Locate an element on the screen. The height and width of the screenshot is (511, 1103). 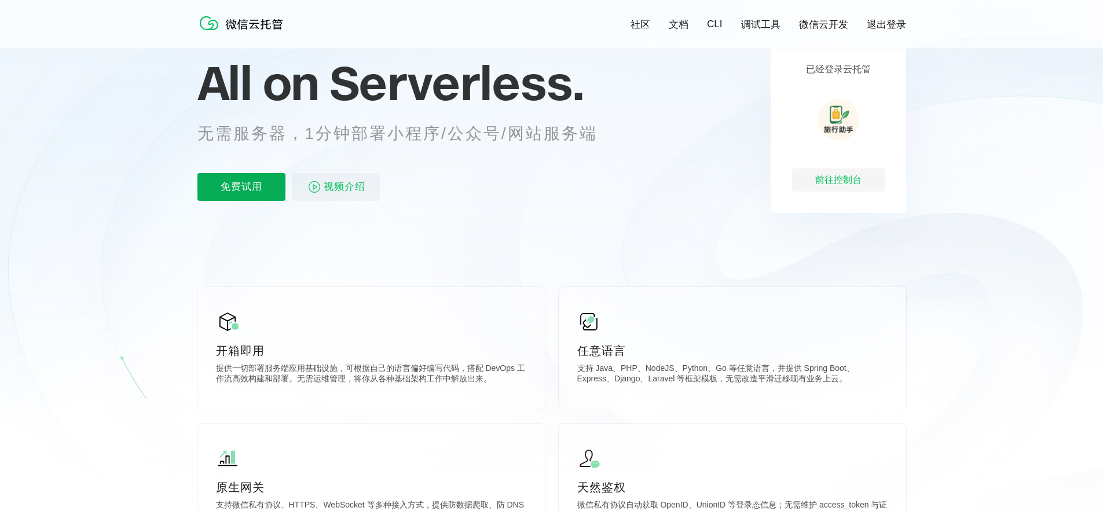
a: 退出登录 is located at coordinates (887, 24).